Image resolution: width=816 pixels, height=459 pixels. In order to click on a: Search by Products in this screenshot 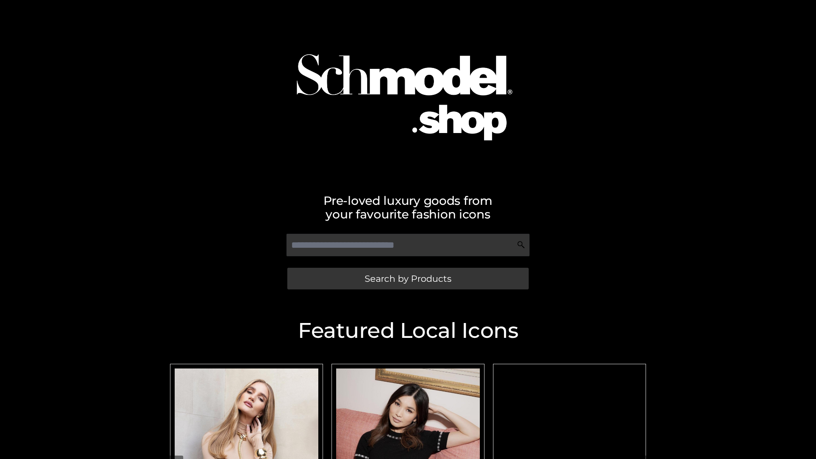, I will do `click(408, 278)`.